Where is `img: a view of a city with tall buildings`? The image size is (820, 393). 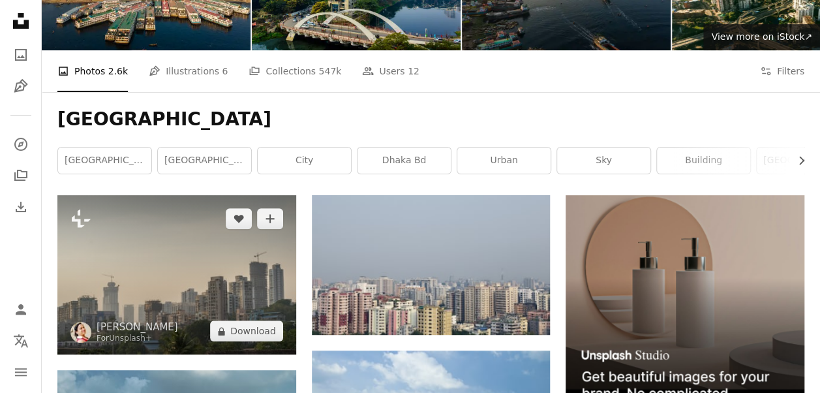 img: a view of a city with tall buildings is located at coordinates (431, 265).